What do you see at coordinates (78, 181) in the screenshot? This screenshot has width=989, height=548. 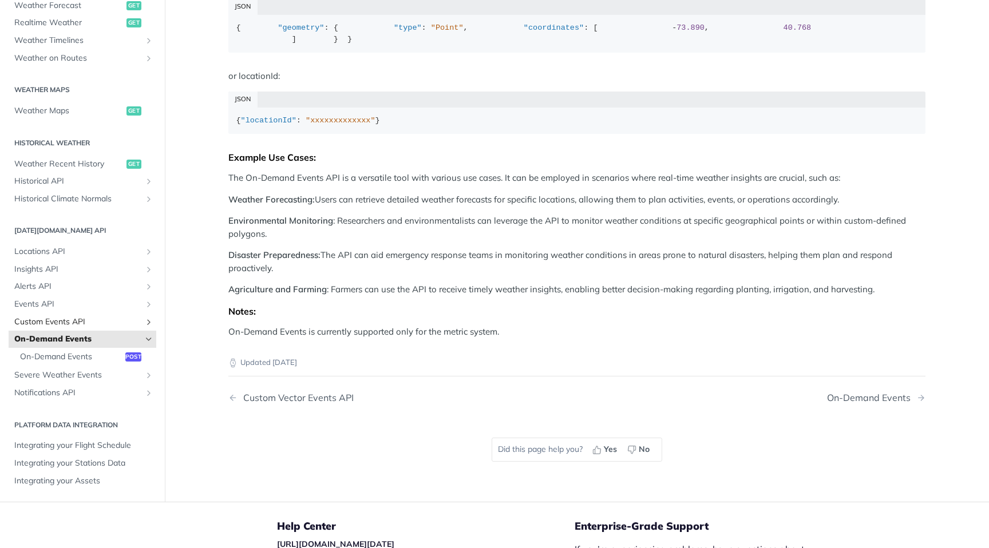 I see `span: Historical API` at bounding box center [78, 181].